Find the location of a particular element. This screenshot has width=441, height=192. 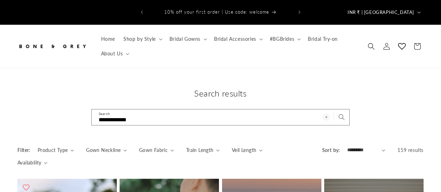

button: Search is located at coordinates (341, 117).